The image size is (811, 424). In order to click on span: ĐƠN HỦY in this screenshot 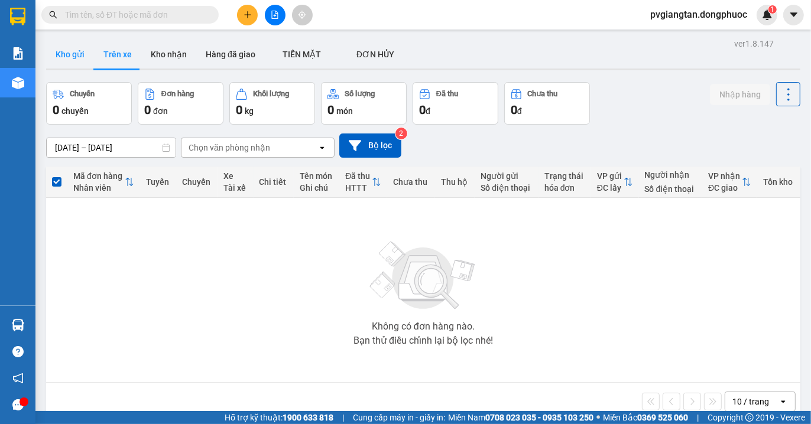, I will do `click(375, 54)`.